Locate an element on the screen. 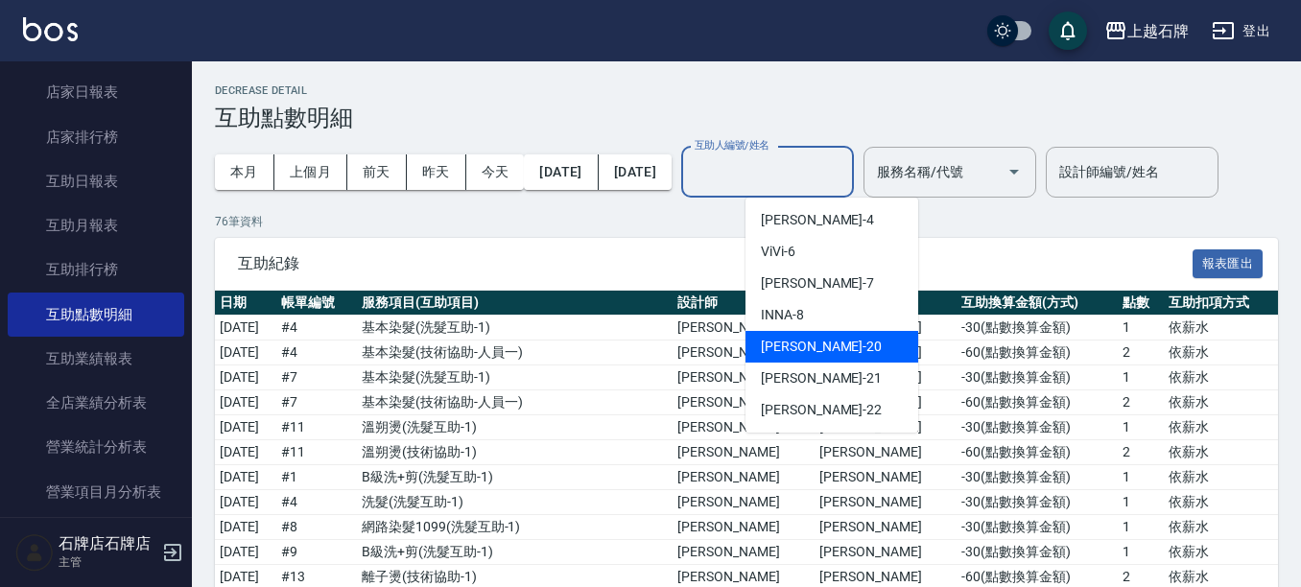 The height and width of the screenshot is (587, 1301). td: # 1 is located at coordinates (317, 478).